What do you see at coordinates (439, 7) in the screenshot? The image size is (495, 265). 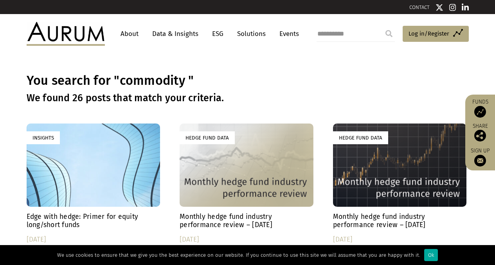 I see `img: Twitter icon` at bounding box center [439, 7].